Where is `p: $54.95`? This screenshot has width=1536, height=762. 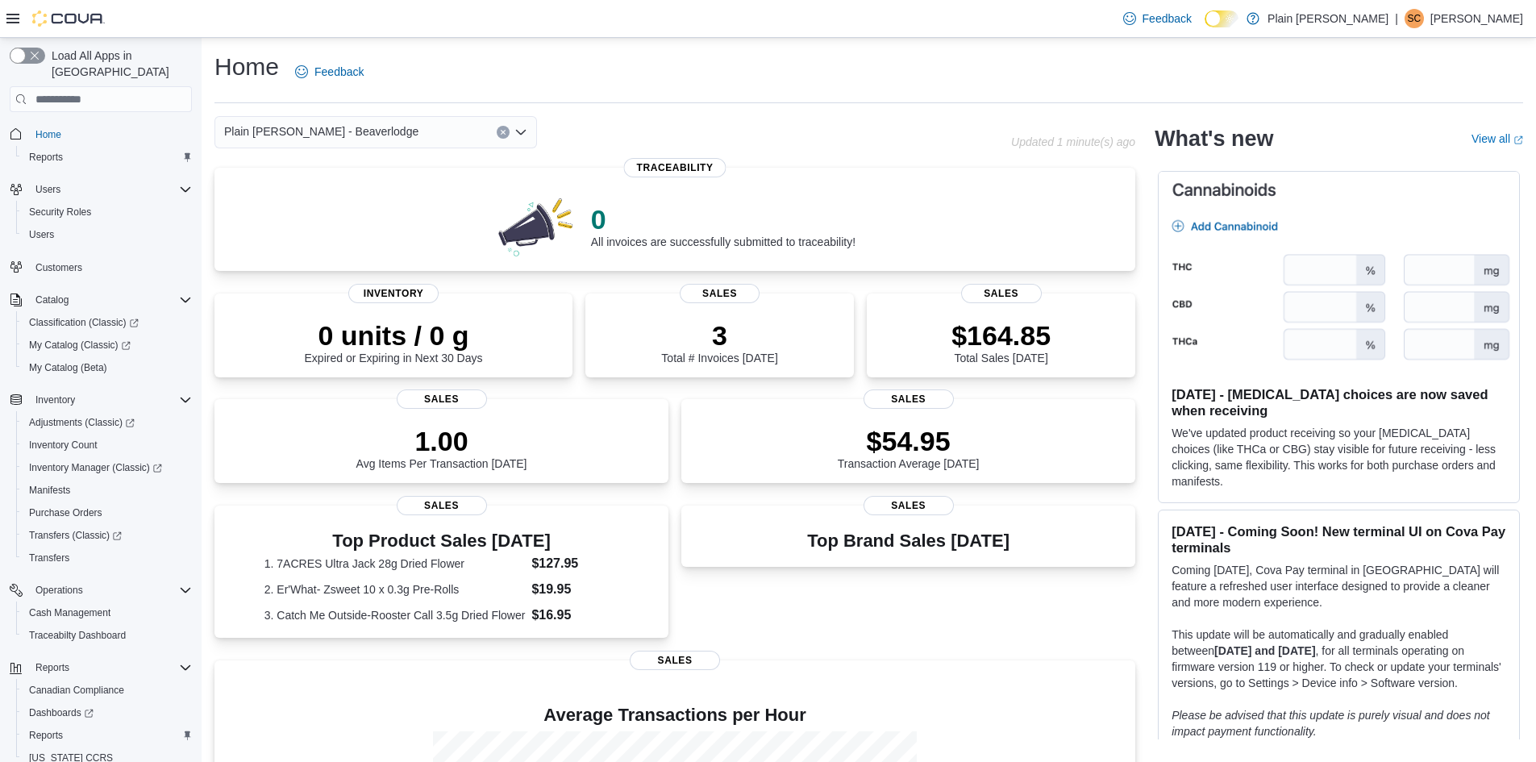 p: $54.95 is located at coordinates (909, 441).